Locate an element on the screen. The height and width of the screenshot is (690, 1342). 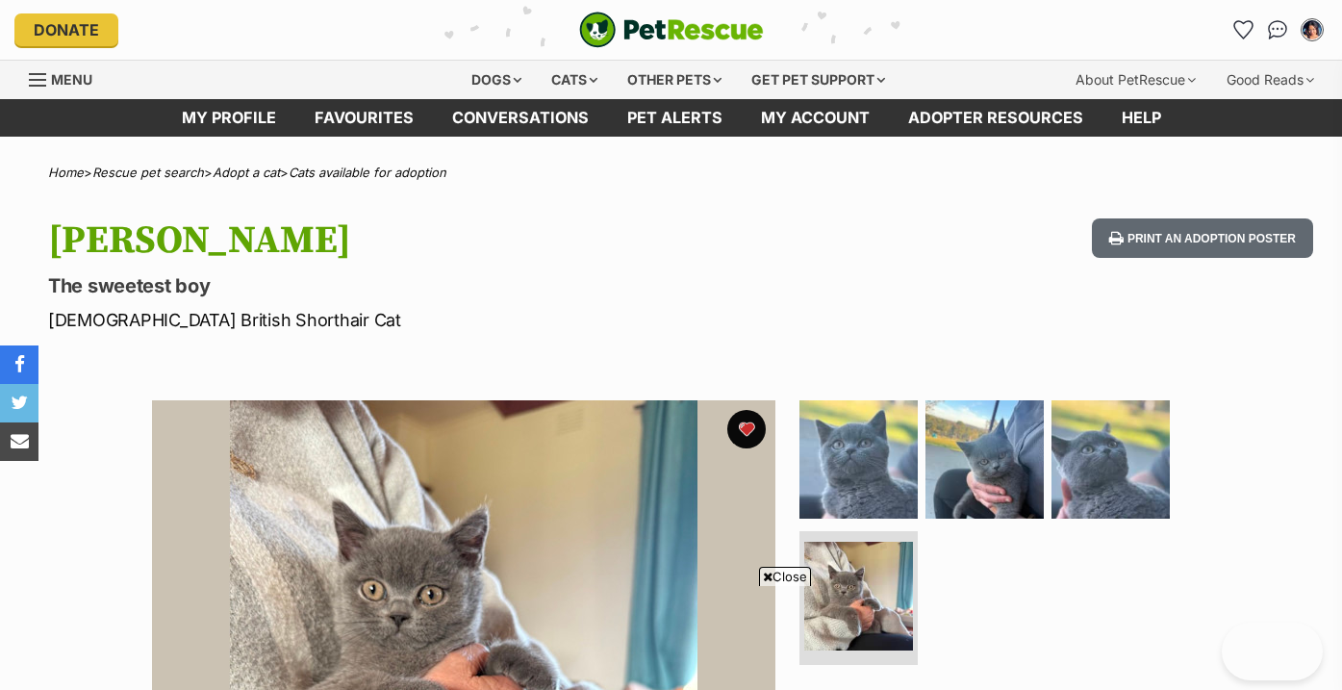
a: Menu is located at coordinates (67, 78).